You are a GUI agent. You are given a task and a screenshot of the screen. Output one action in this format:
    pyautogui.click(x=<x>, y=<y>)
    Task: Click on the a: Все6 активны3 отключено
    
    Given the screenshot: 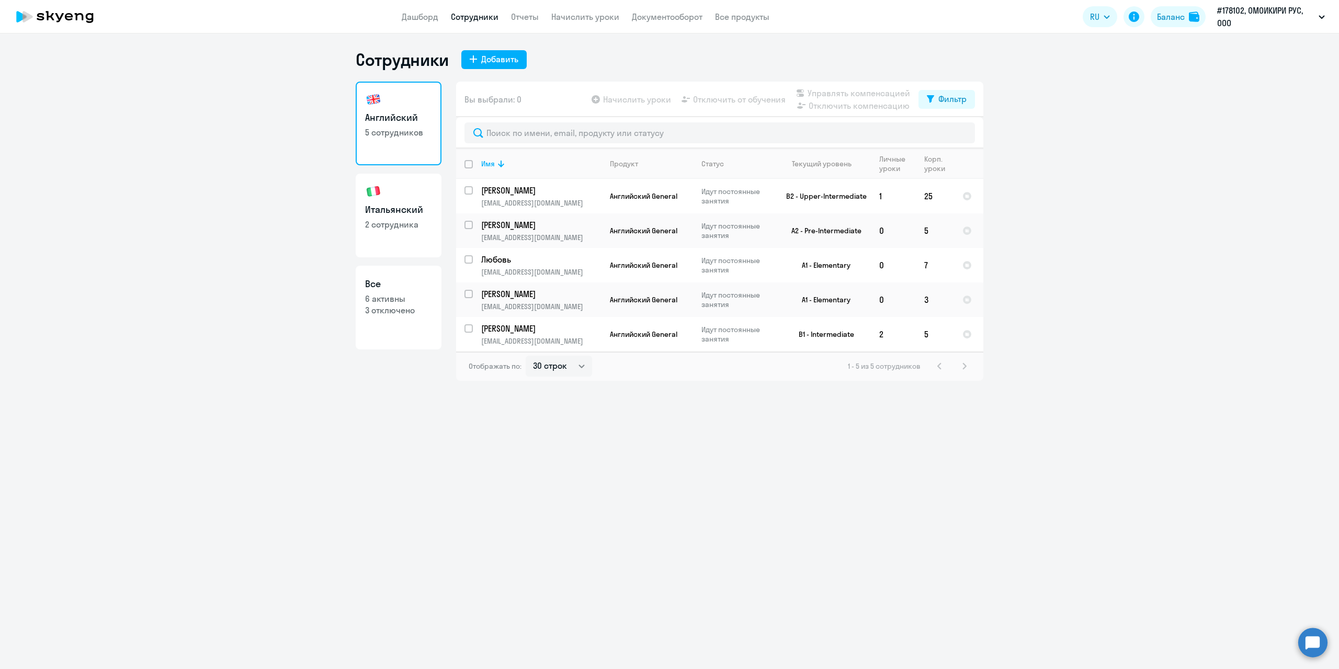 What is the action you would take?
    pyautogui.click(x=399, y=308)
    